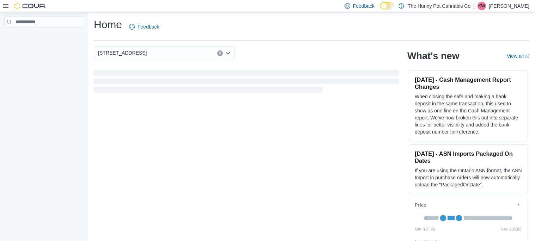 Image resolution: width=535 pixels, height=241 pixels. Describe the element at coordinates (468, 178) in the screenshot. I see `p: If you are using the Ontario ASN format, the ASN Import in purchase orders will now automatically...` at that location.